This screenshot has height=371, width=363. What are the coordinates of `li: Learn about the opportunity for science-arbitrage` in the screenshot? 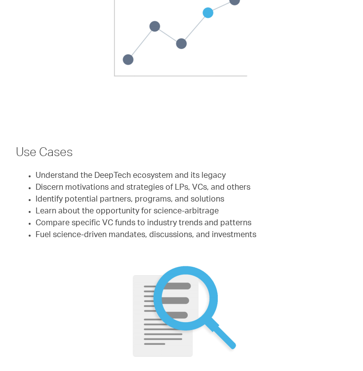 It's located at (191, 212).